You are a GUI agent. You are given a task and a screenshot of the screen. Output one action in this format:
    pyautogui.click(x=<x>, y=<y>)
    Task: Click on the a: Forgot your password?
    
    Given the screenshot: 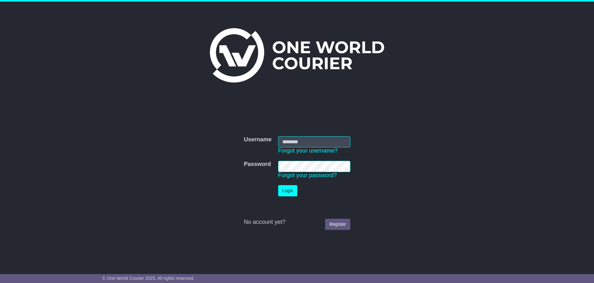 What is the action you would take?
    pyautogui.click(x=307, y=175)
    